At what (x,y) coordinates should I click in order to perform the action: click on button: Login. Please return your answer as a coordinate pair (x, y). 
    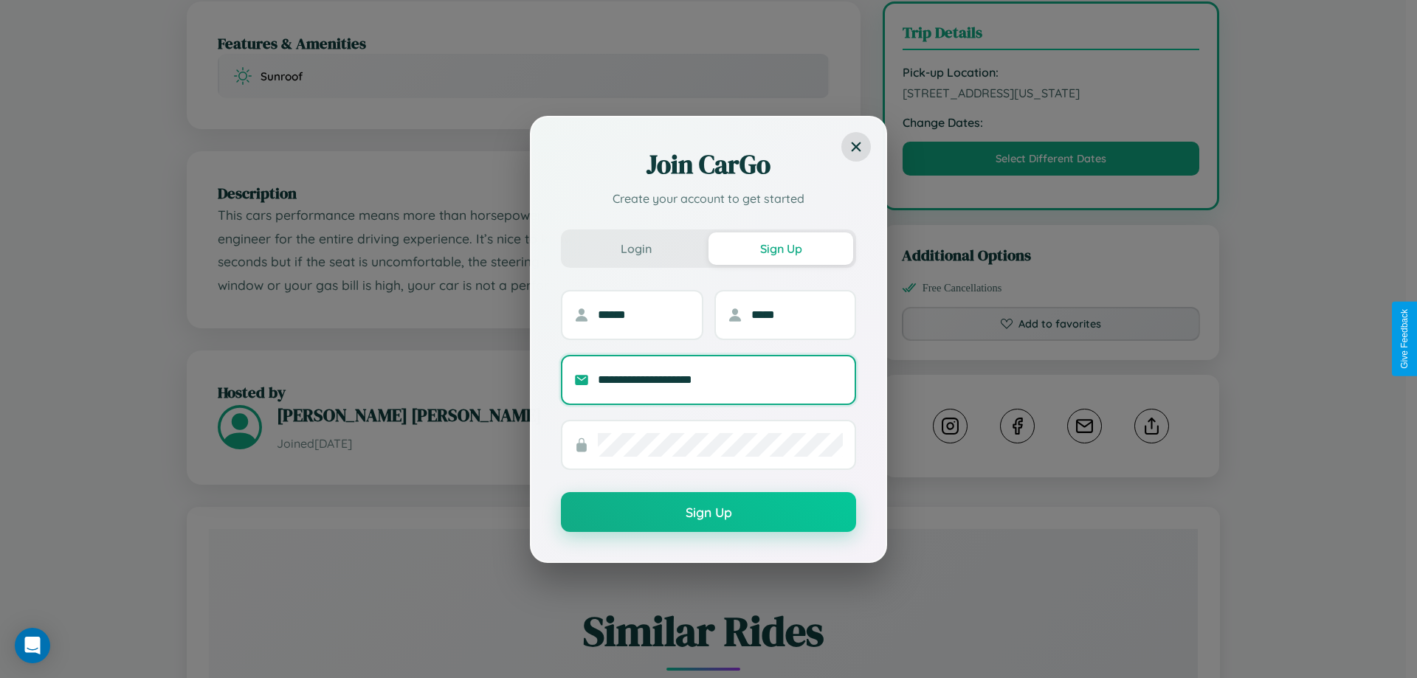
    Looking at the image, I should click on (636, 249).